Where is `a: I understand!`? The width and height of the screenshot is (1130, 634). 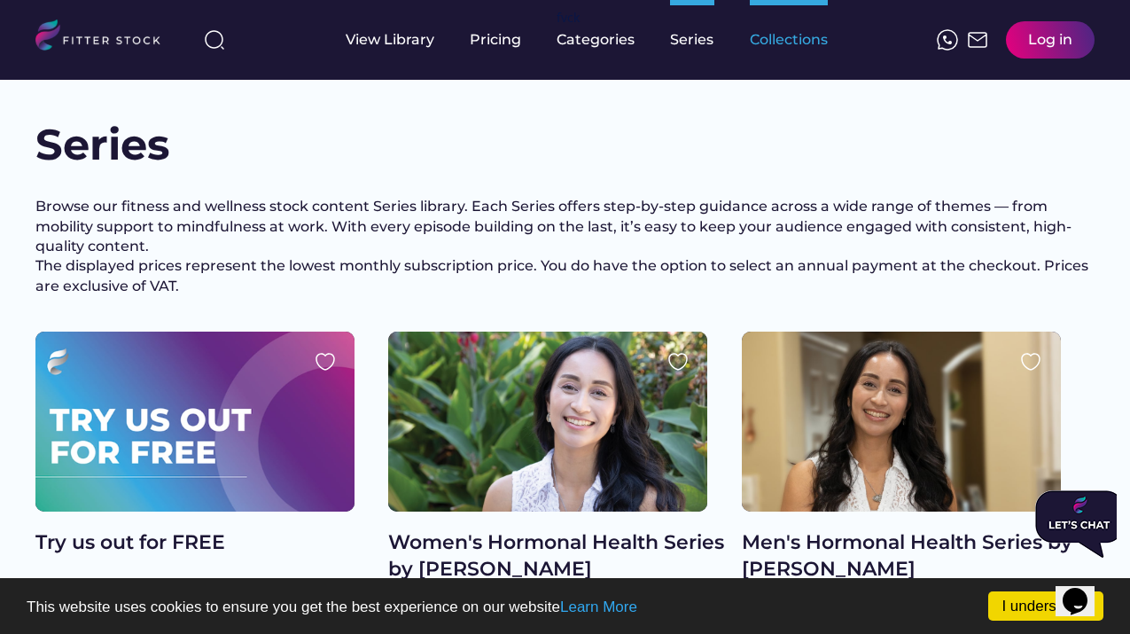 a: I understand! is located at coordinates (1046, 605).